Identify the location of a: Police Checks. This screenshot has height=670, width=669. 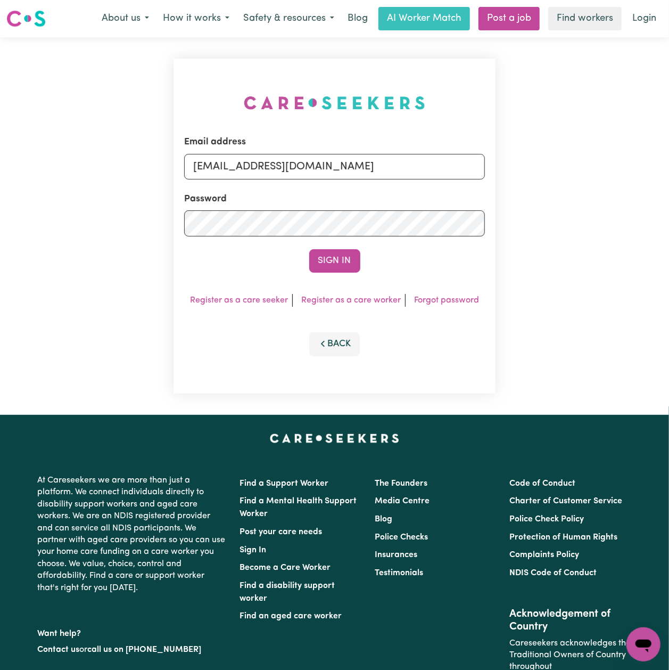
(402, 537).